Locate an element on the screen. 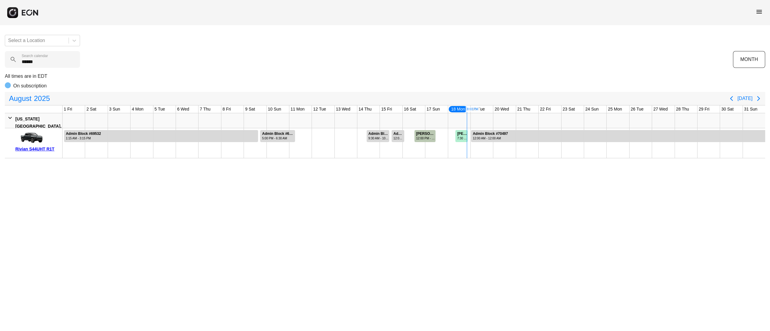  div: 19 Tue is located at coordinates (478, 109).